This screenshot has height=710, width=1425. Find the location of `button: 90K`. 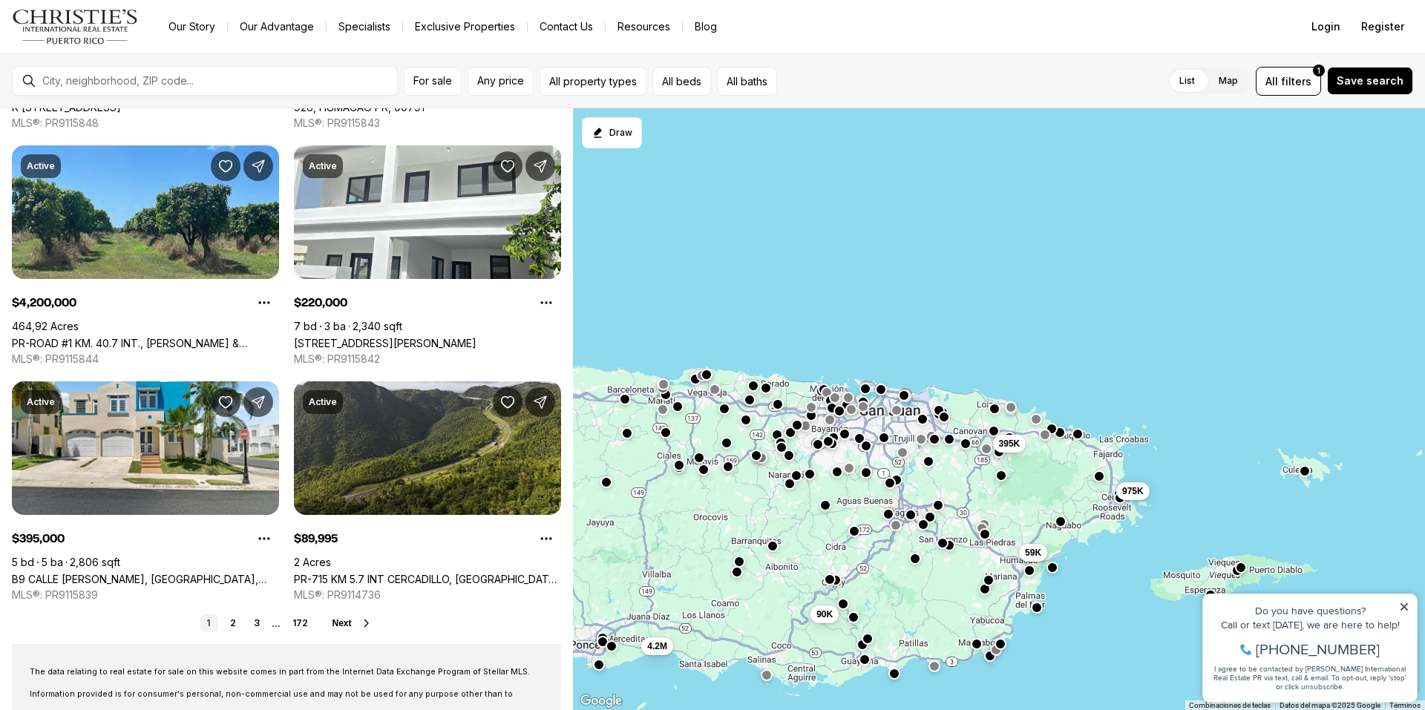

button: 90K is located at coordinates (824, 614).